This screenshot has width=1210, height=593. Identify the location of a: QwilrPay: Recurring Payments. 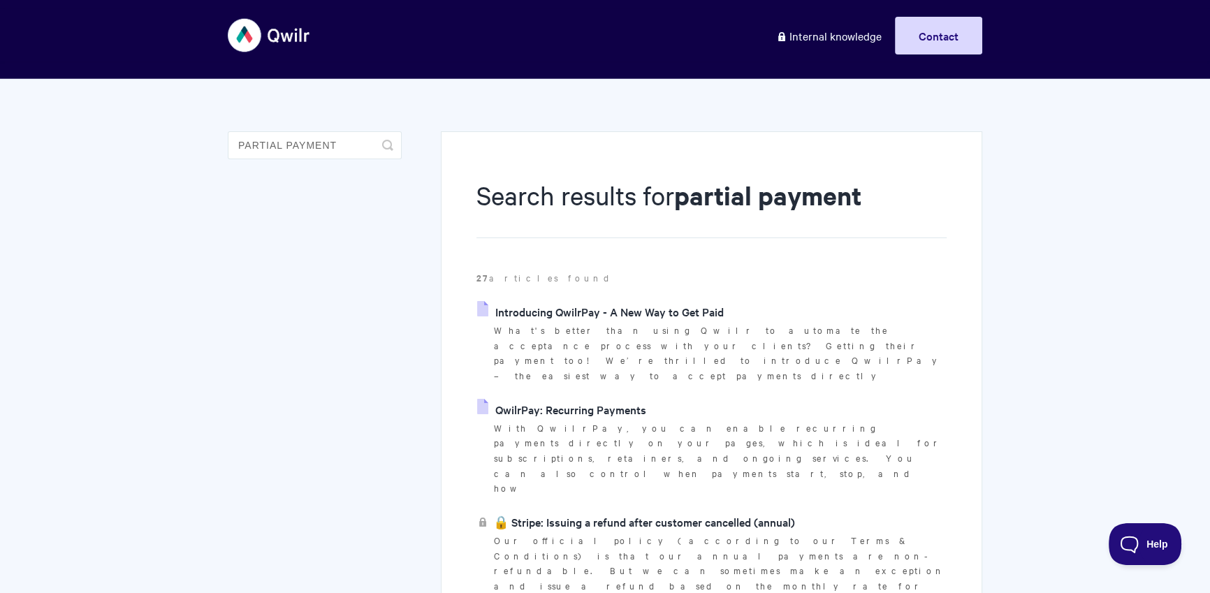
(561, 409).